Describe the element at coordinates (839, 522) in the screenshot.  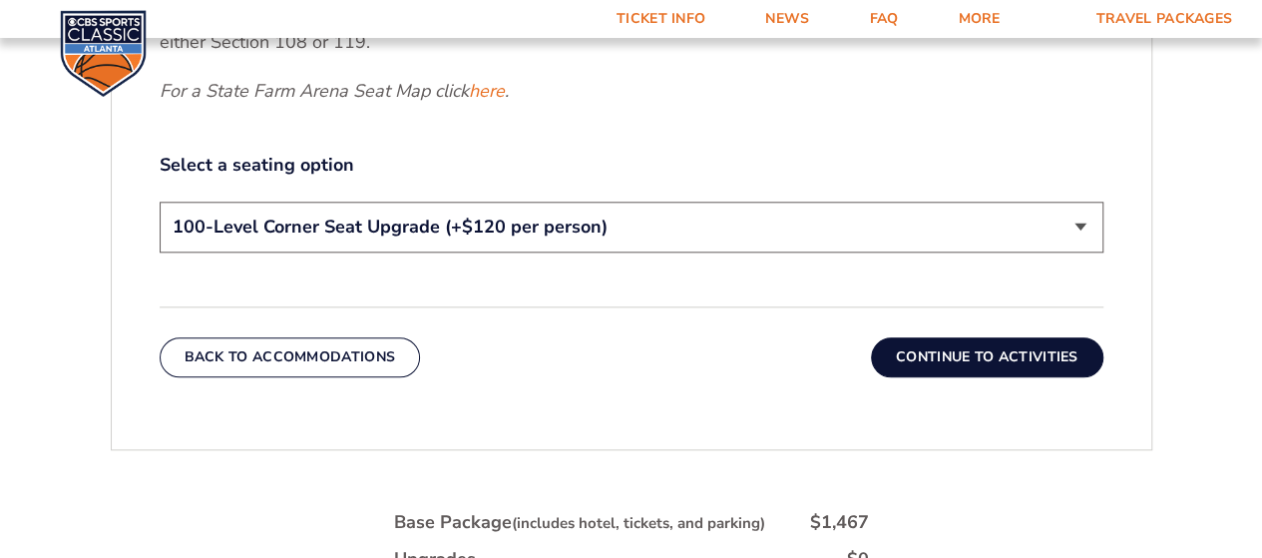
I see `div: $1,467` at that location.